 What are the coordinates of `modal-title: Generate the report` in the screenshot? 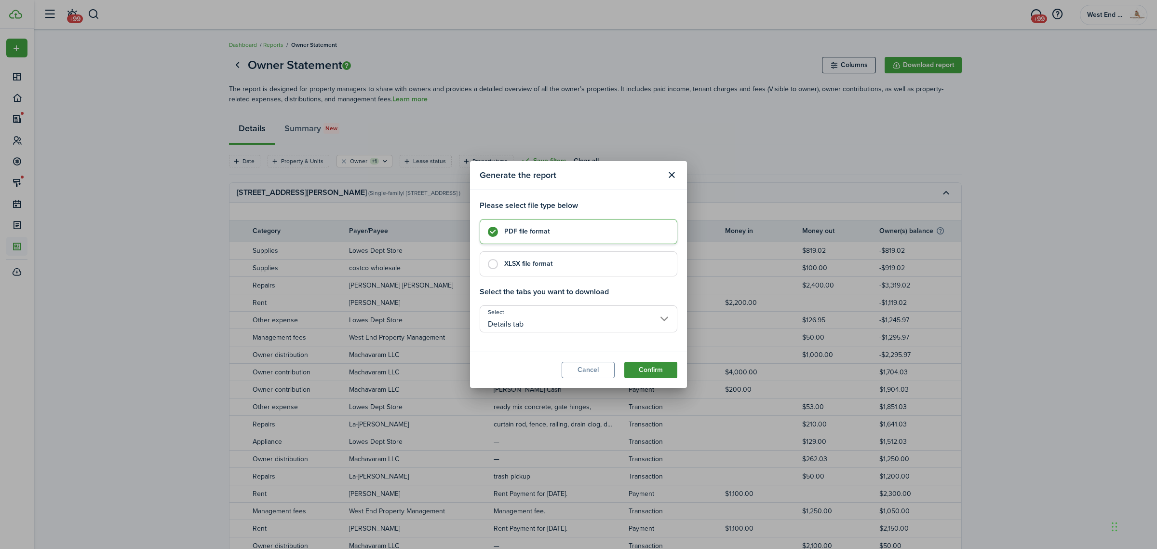 It's located at (570, 175).